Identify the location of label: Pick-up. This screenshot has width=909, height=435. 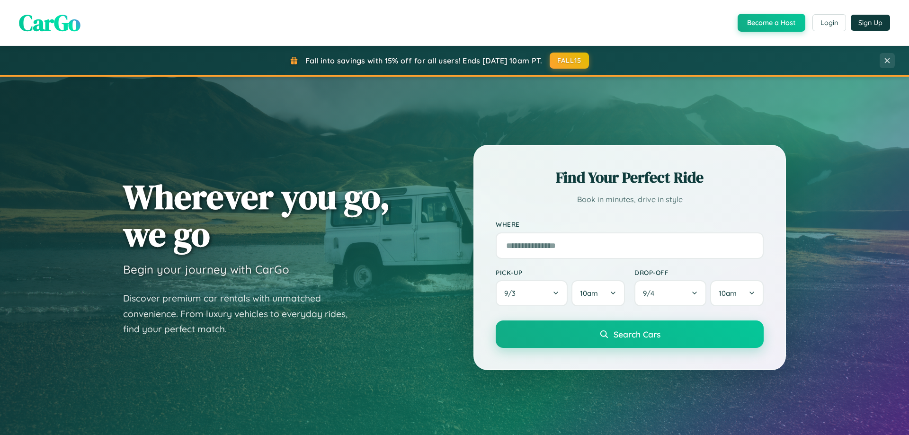
(560, 272).